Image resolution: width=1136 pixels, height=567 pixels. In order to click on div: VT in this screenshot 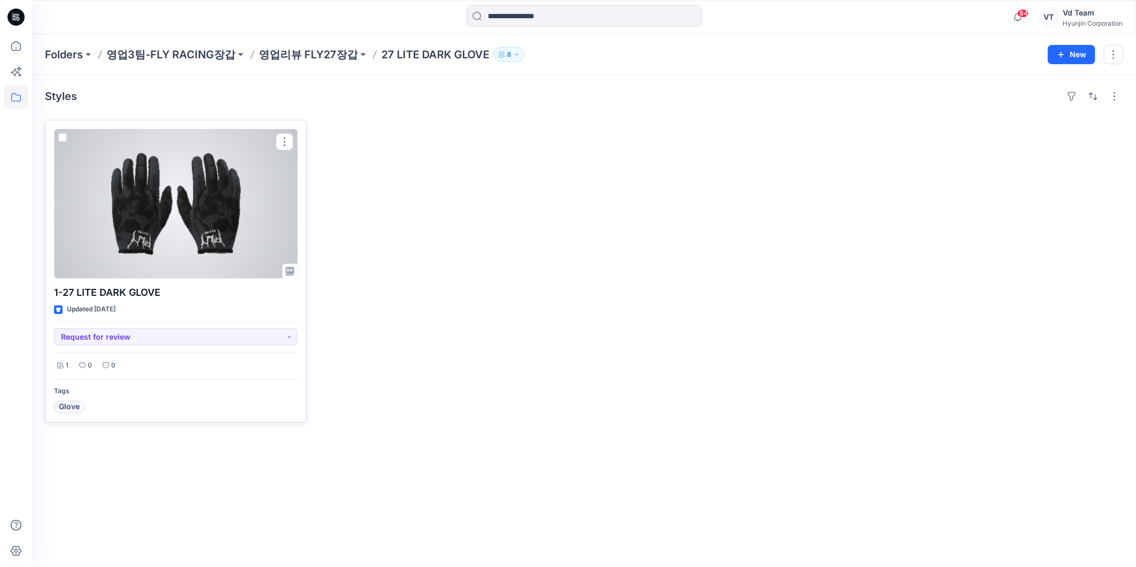, I will do `click(1049, 17)`.